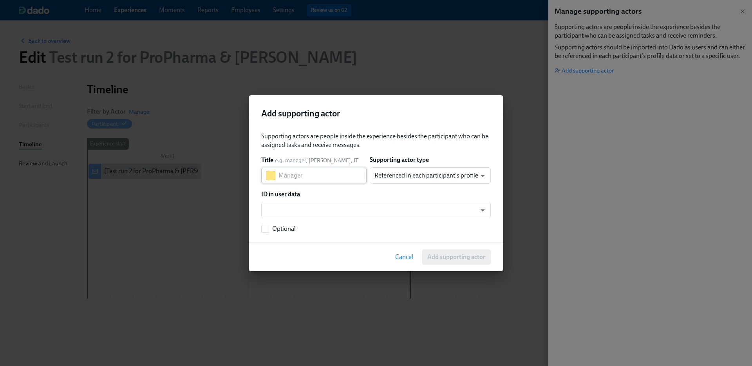  Describe the element at coordinates (404, 257) in the screenshot. I see `span: Cancel` at that location.